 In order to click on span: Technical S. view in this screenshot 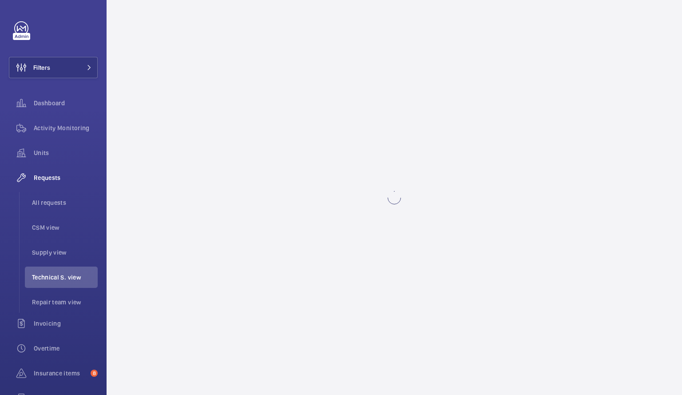, I will do `click(65, 277)`.